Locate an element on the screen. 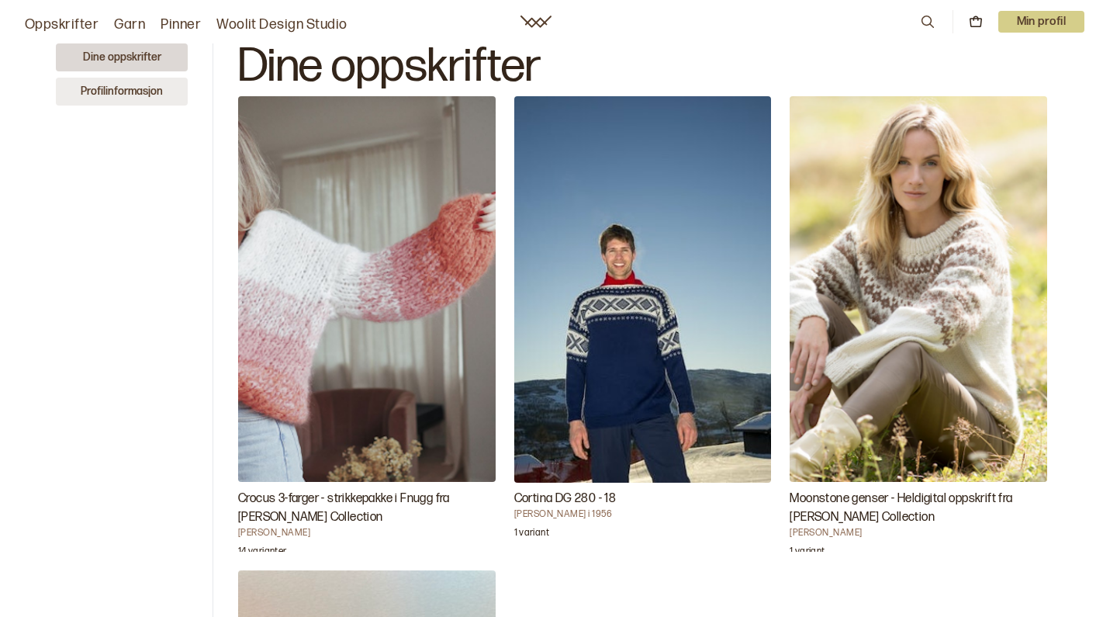 The image size is (1103, 617). a: Cortina DG 280 - 18 is located at coordinates (643, 323).